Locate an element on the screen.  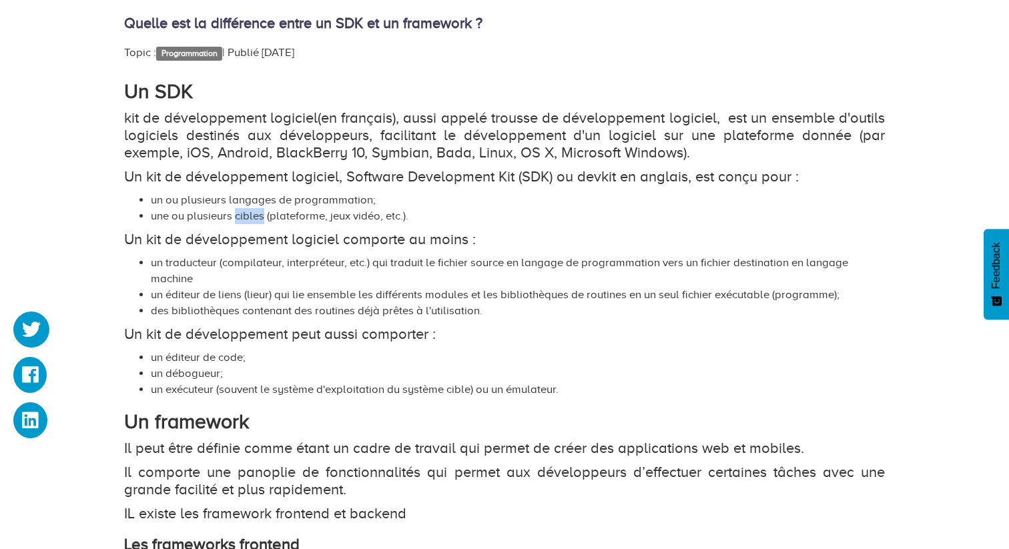
p: kit de développement logiciel(en français), aussi appelé trousse de développement logiciel, est u... is located at coordinates (505, 135).